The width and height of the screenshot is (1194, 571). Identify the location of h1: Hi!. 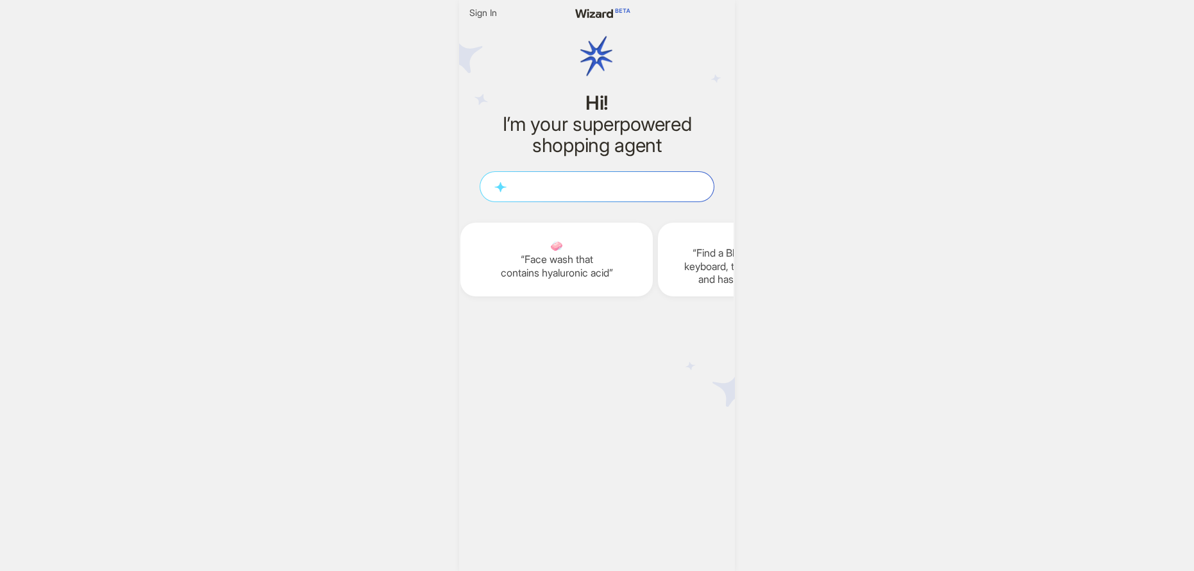
(597, 103).